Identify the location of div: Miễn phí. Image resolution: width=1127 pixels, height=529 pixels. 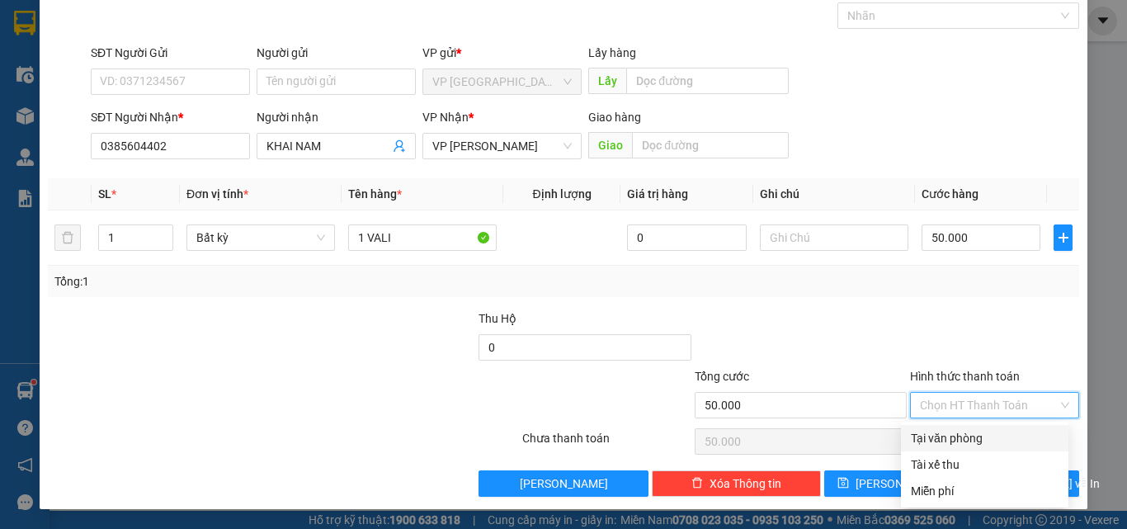
(985, 491).